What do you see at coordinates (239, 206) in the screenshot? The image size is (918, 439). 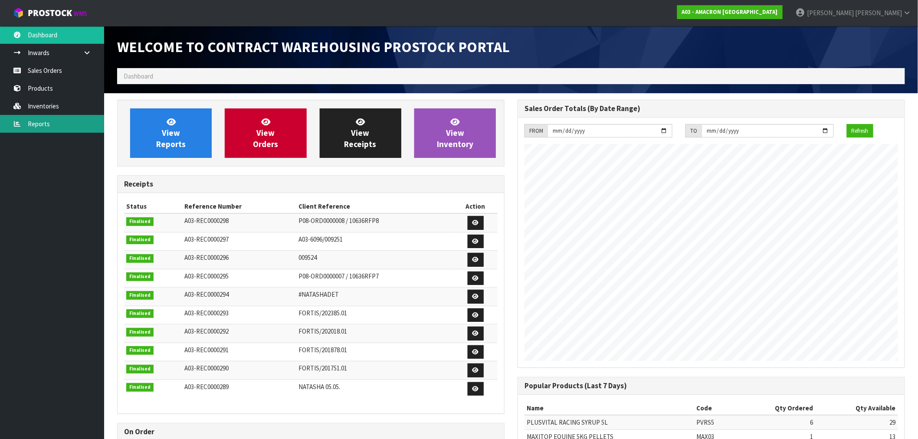 I see `th: Reference Number` at bounding box center [239, 206].